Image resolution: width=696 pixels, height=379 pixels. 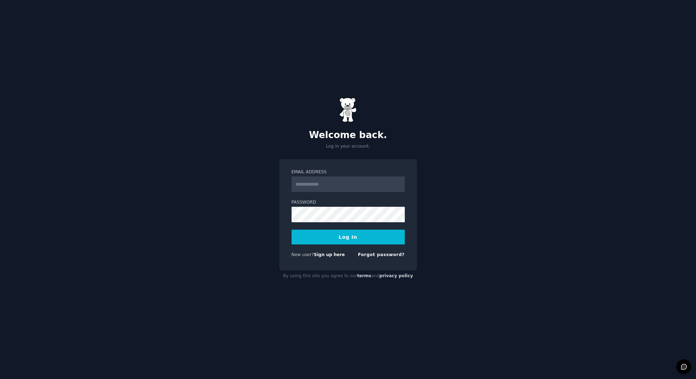 What do you see at coordinates (364, 275) in the screenshot?
I see `a: terms` at bounding box center [364, 275].